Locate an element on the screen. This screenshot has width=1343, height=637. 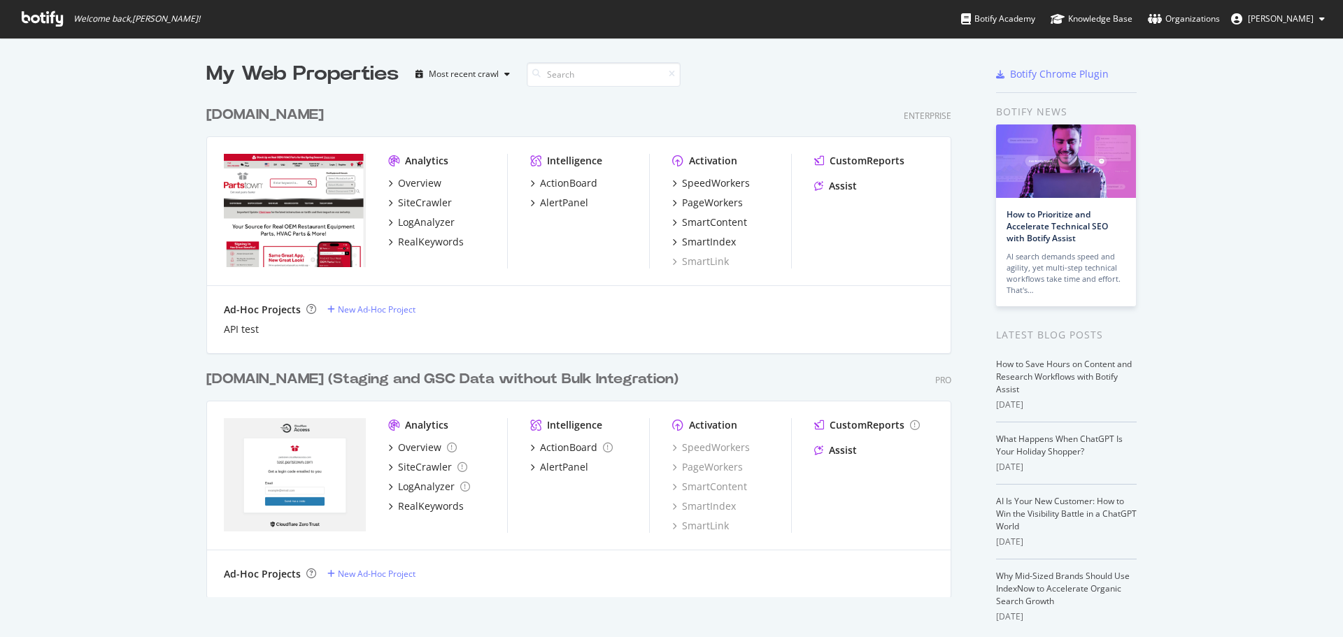
div: Botify Chrome Plugin is located at coordinates (1059, 74).